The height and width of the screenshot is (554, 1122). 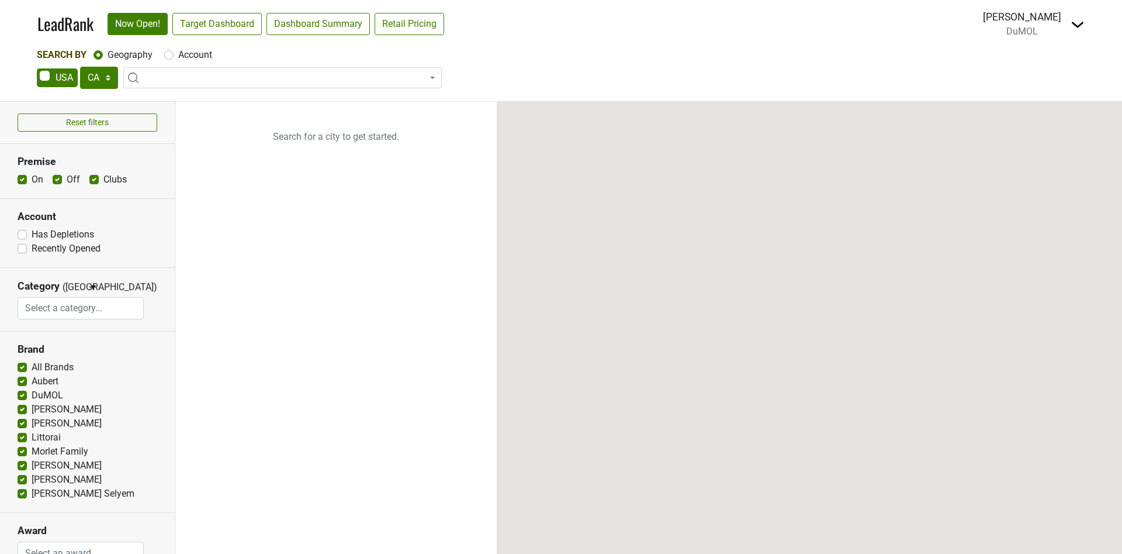 I want to click on input: Select a category..., so click(x=81, y=308).